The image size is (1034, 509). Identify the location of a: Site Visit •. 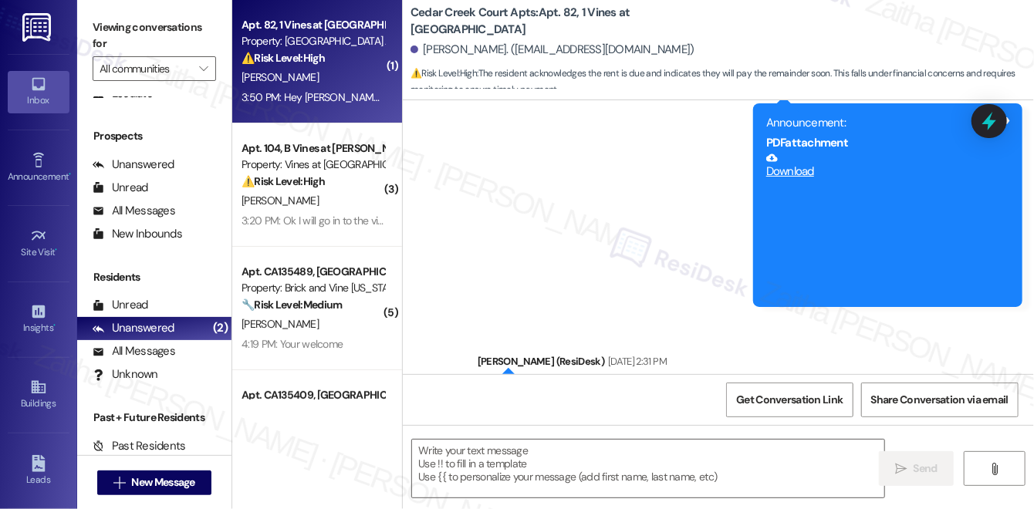
(39, 244).